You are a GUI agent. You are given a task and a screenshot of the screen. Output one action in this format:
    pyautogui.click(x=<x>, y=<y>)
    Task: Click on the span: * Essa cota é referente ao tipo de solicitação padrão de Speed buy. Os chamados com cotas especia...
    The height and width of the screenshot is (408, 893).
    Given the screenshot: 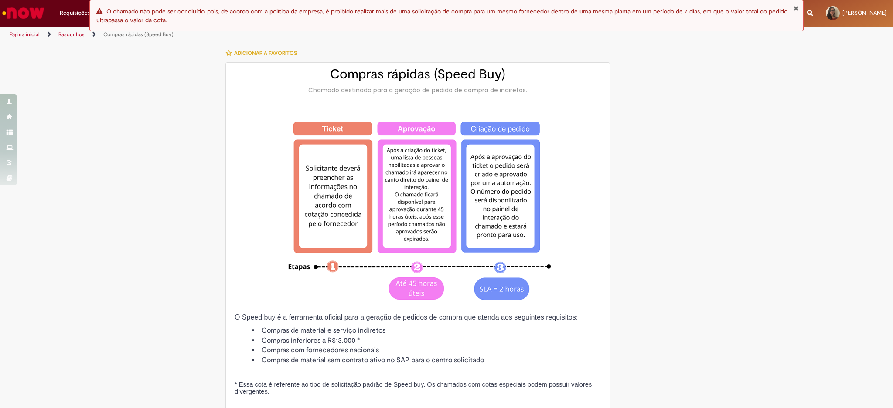 What is the action you would take?
    pyautogui.click(x=413, y=388)
    